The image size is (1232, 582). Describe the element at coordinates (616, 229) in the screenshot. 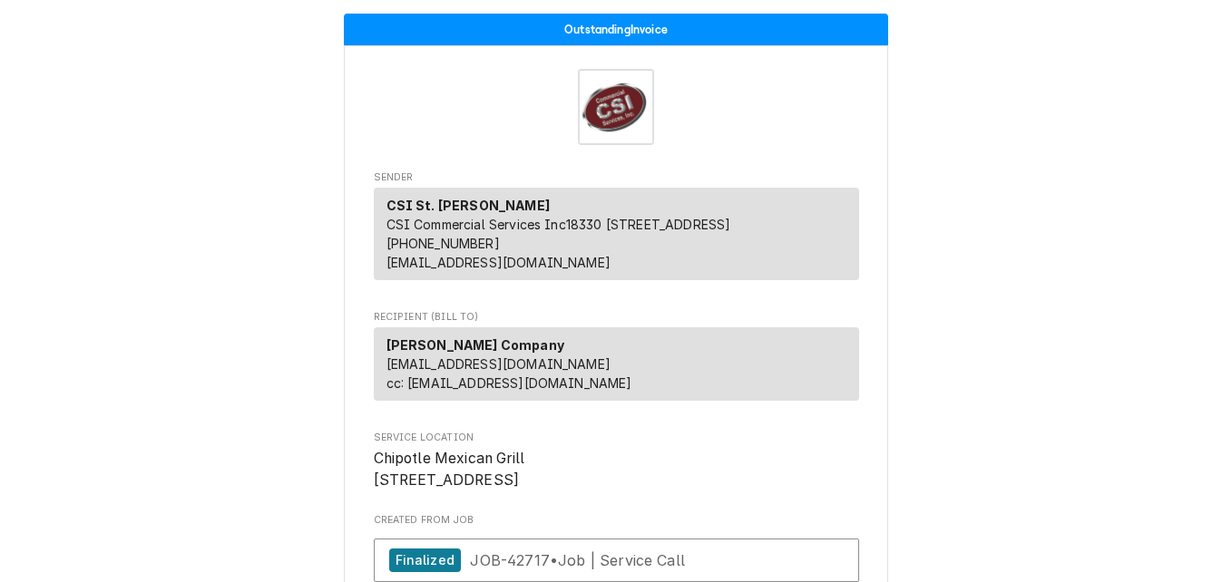

I see `div: Invoice Sender` at that location.